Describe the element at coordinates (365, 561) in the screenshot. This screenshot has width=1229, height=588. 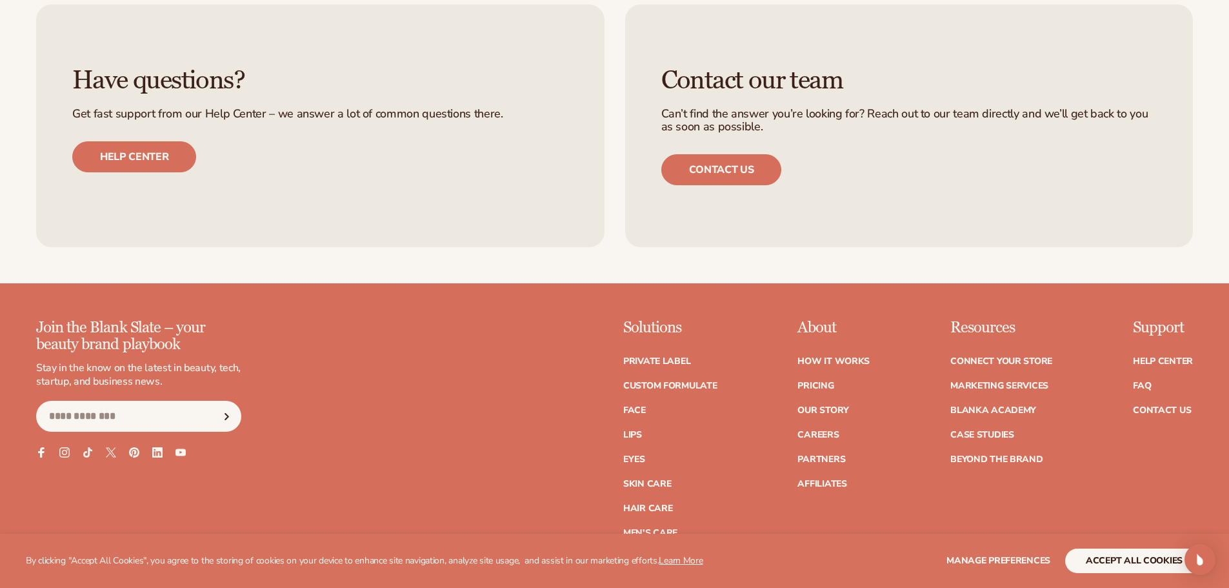
I see `p: By clicking "Accept All Cookies", you agree to the storing of cookies on your device to enhance s...` at that location.